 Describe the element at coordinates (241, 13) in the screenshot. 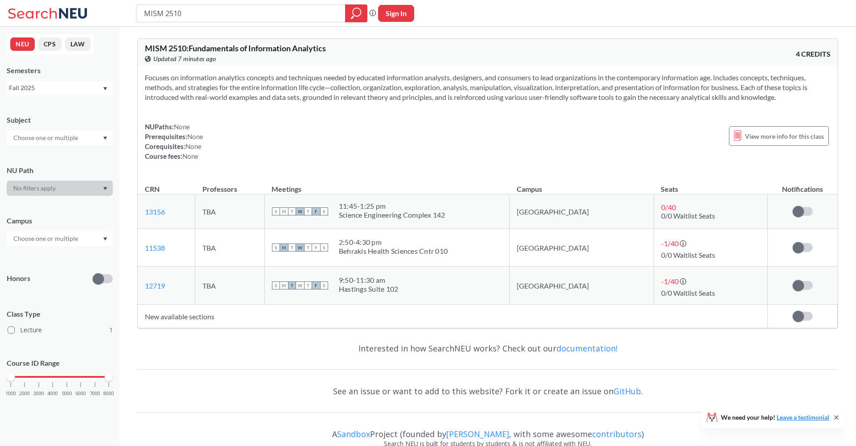

I see `input: Class, professor, course number, "phrase"` at that location.